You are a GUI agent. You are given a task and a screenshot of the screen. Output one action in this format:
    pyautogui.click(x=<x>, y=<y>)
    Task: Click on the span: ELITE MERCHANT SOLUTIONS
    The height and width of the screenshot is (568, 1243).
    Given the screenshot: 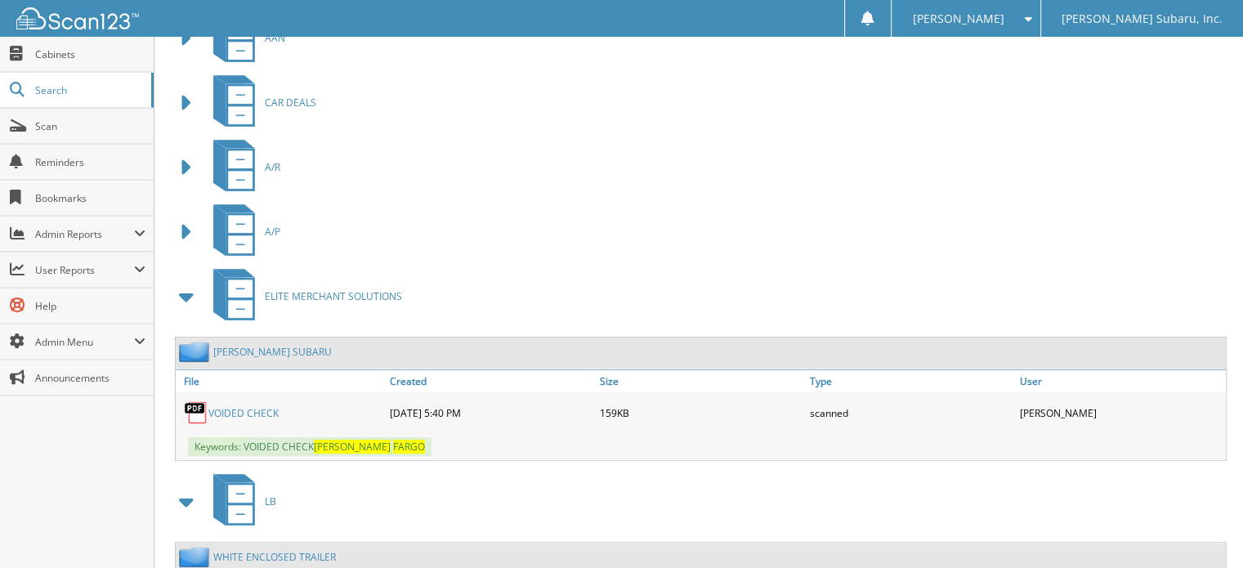 What is the action you would take?
    pyautogui.click(x=333, y=296)
    